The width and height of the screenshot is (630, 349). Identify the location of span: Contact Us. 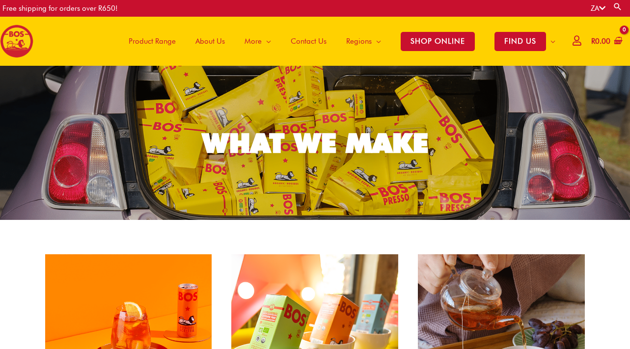
(309, 41).